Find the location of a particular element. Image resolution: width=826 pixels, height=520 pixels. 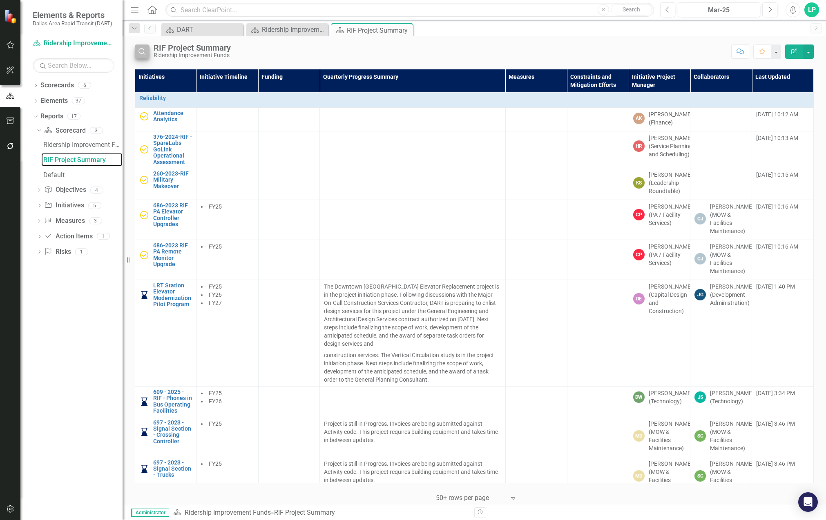

a: 609 - 2025 - RIF - Phones in Bus Operating Facilities is located at coordinates (173, 402).